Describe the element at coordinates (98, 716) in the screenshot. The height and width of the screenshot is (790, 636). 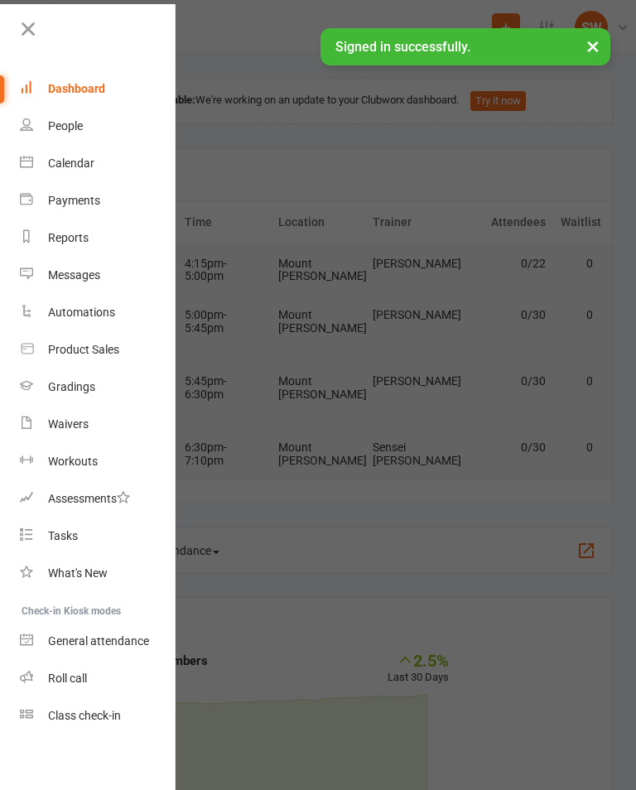
I see `a: Class kiosk mode` at that location.